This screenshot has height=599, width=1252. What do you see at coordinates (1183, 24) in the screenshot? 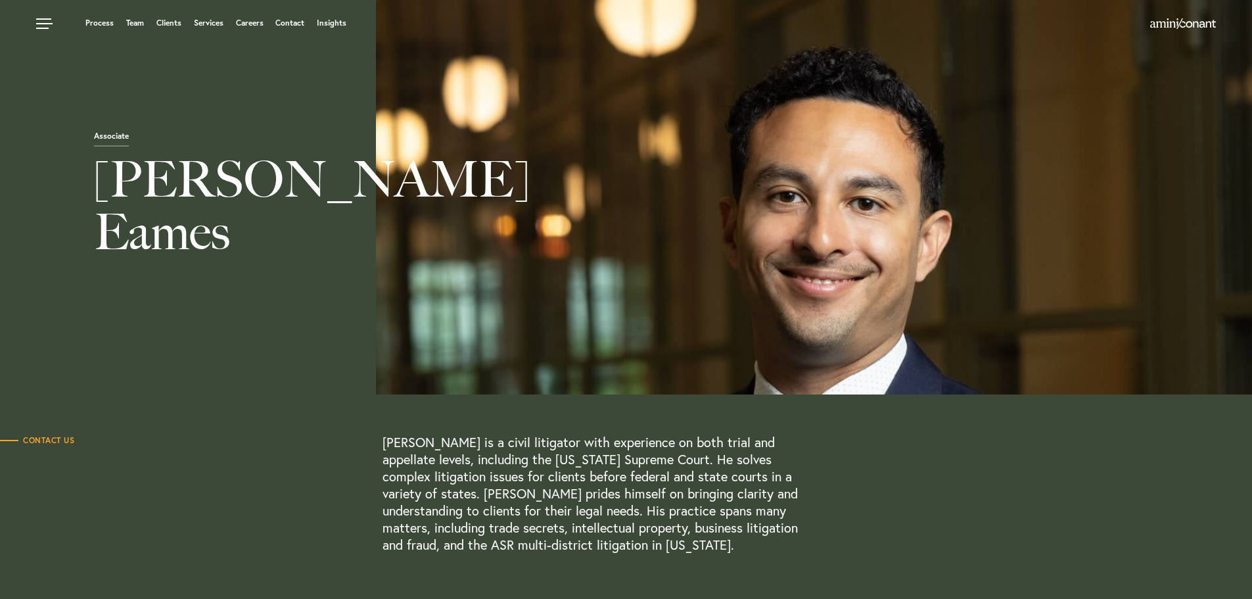
I see `img: Amini & Conant` at bounding box center [1183, 24].